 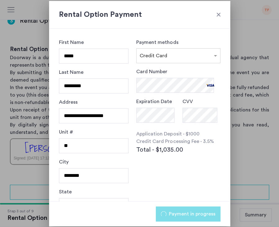 What do you see at coordinates (188, 214) in the screenshot?
I see `button: button` at bounding box center [188, 214].